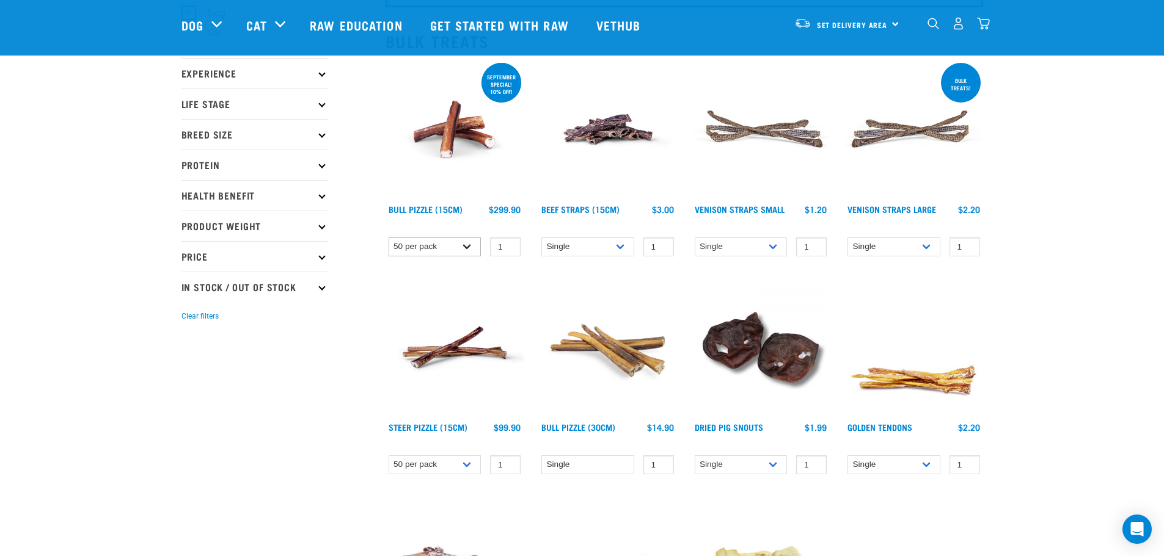 The image size is (1164, 556). What do you see at coordinates (933, 23) in the screenshot?
I see `img: home-icon-1@2x.png` at bounding box center [933, 23].